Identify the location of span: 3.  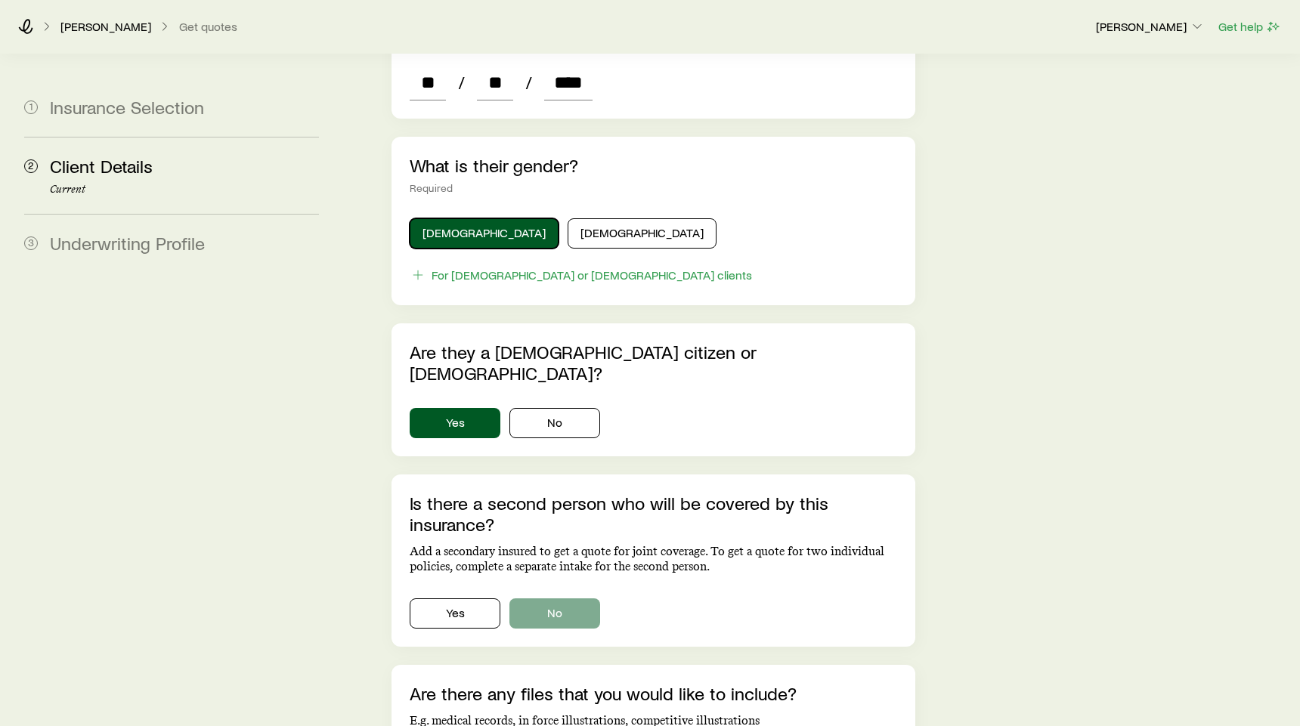
(31, 243).